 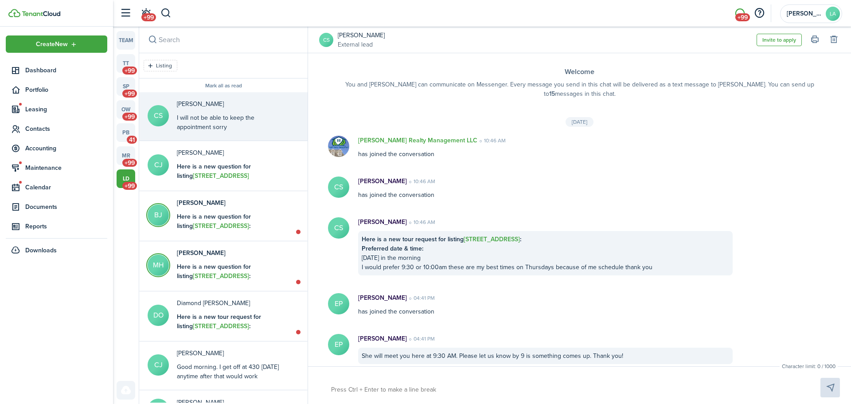 What do you see at coordinates (223, 86) in the screenshot?
I see `button: Mark all as read` at bounding box center [223, 86].